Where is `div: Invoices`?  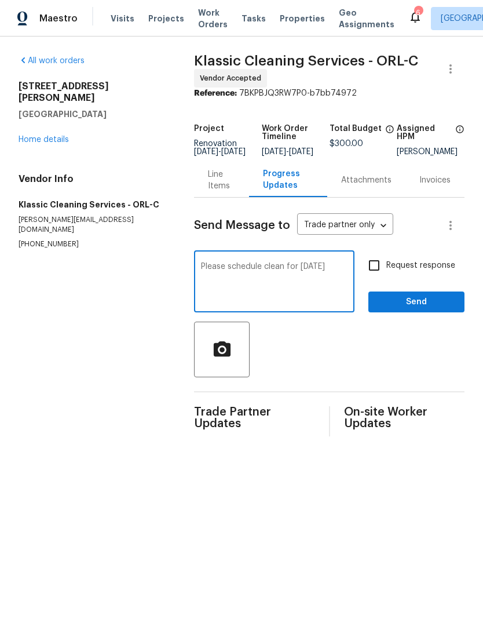
div: Invoices is located at coordinates (435, 180).